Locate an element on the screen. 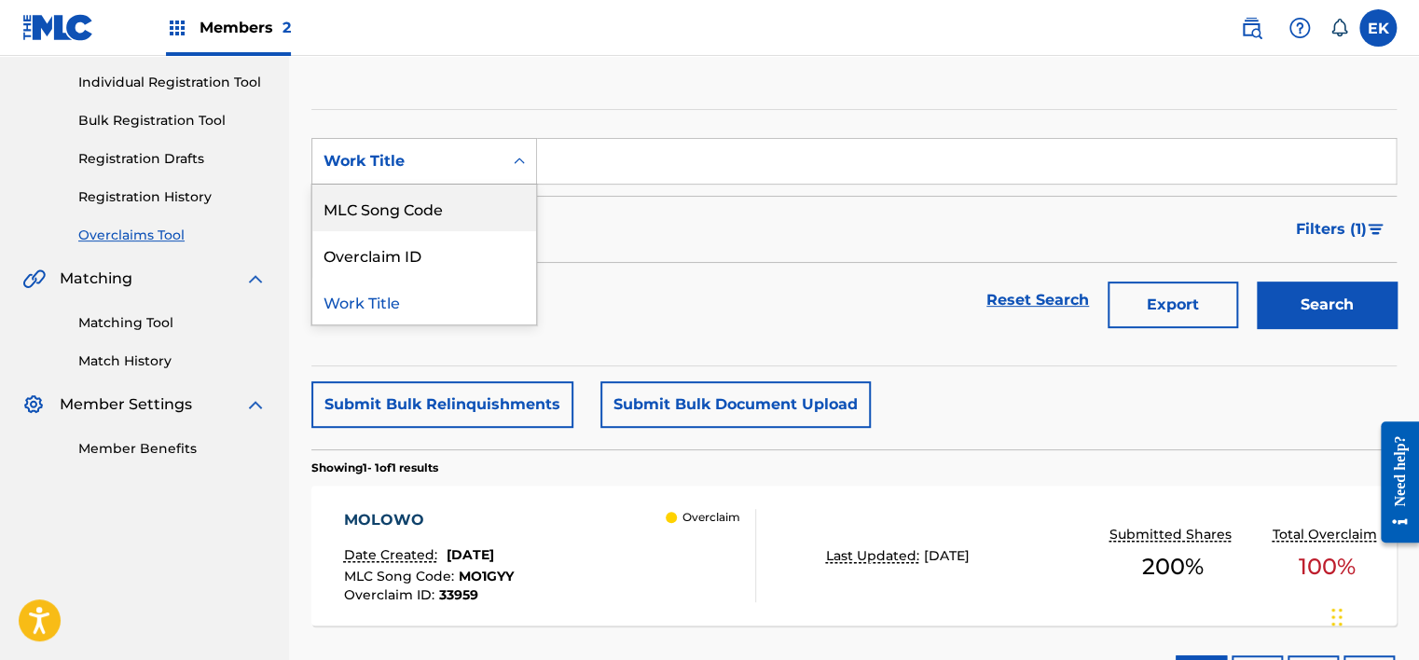  span: MLC Song Code : is located at coordinates (401, 576).